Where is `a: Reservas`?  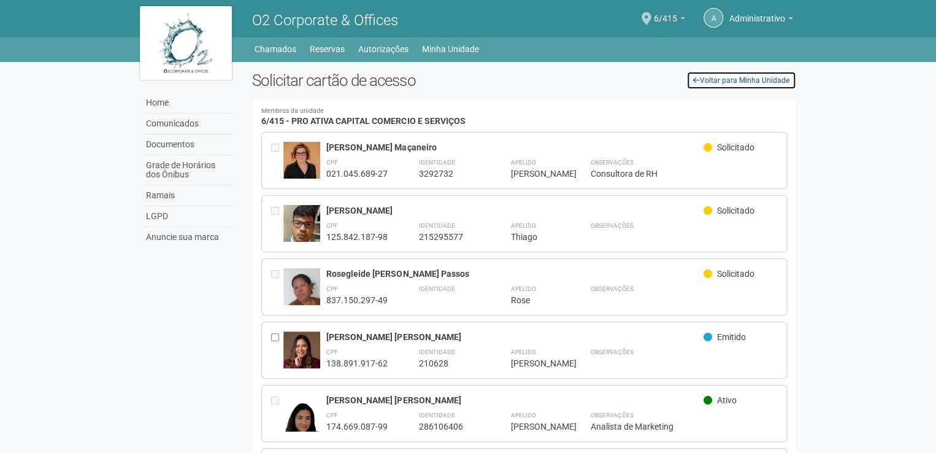 a: Reservas is located at coordinates (327, 49).